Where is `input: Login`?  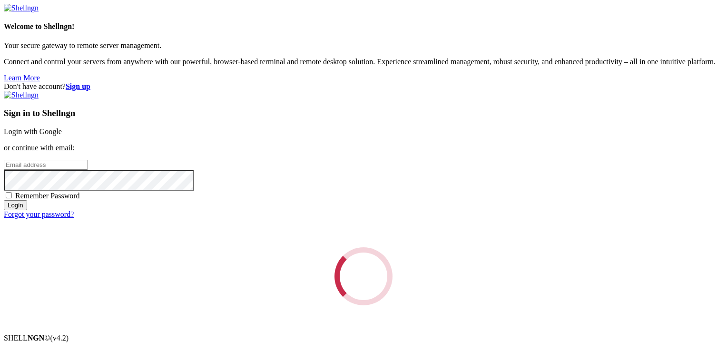
input: Login is located at coordinates (15, 205).